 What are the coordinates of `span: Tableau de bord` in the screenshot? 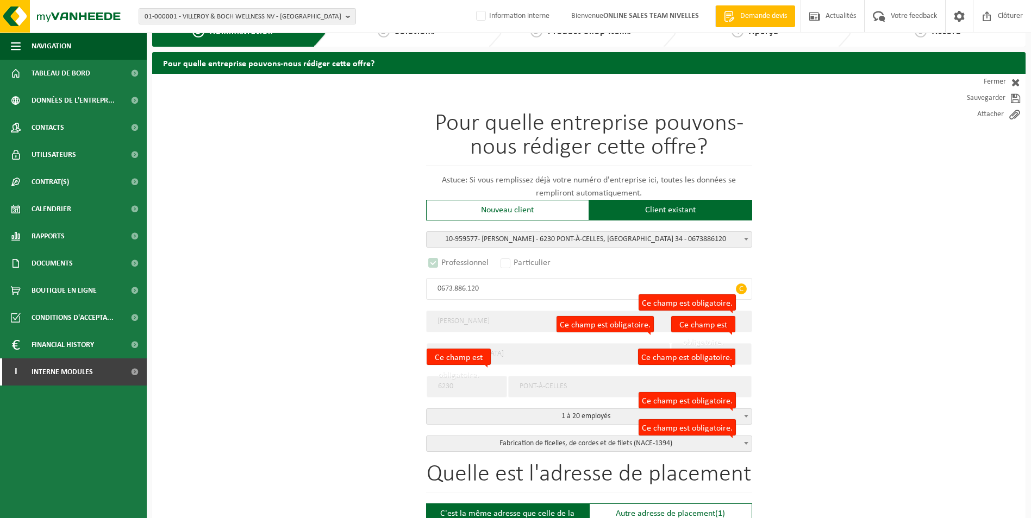 It's located at (61, 73).